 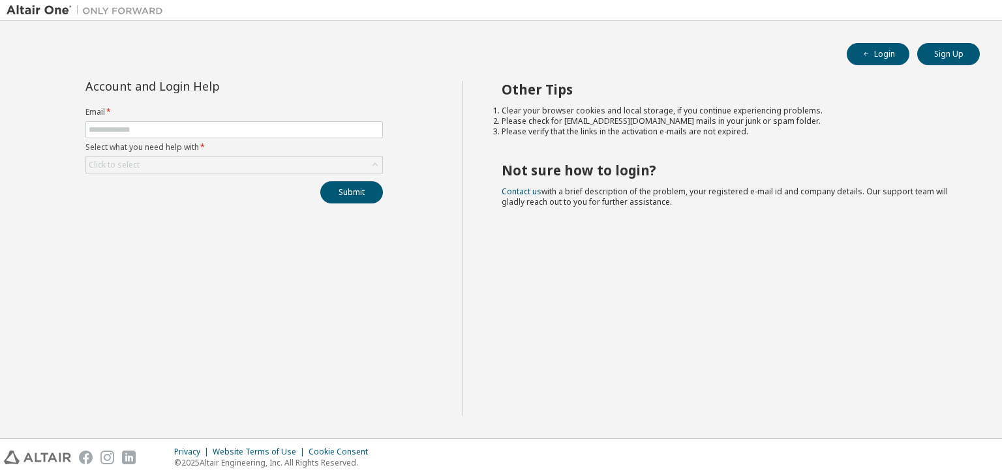 I want to click on div: Website Terms of Use, so click(x=260, y=452).